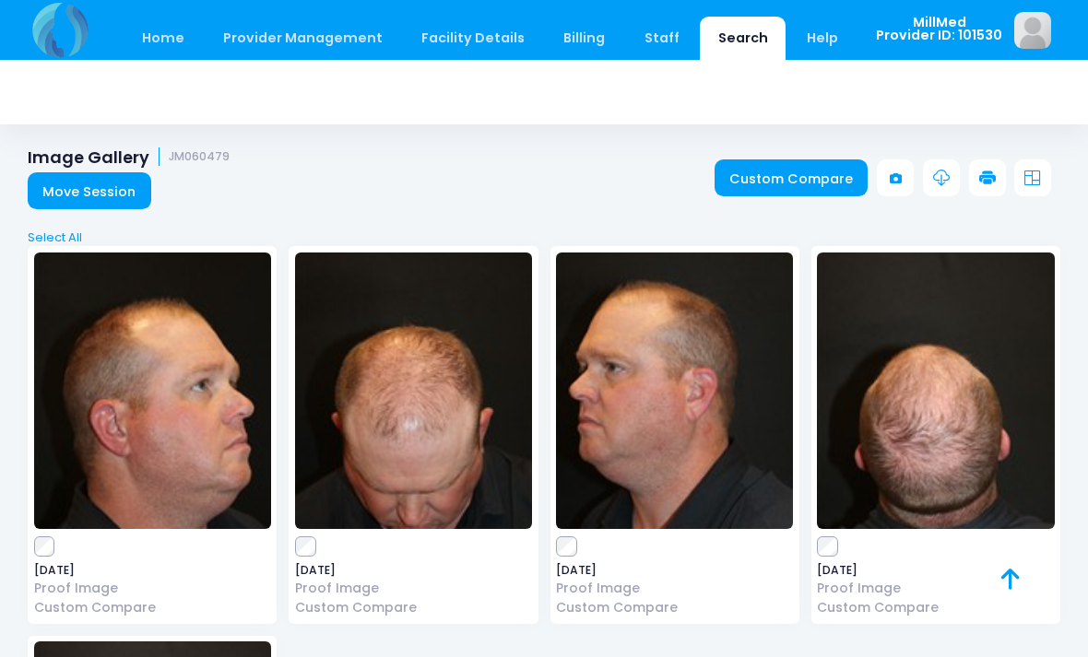  Describe the element at coordinates (938, 29) in the screenshot. I see `span: MillMed Provider ID: 101530` at that location.